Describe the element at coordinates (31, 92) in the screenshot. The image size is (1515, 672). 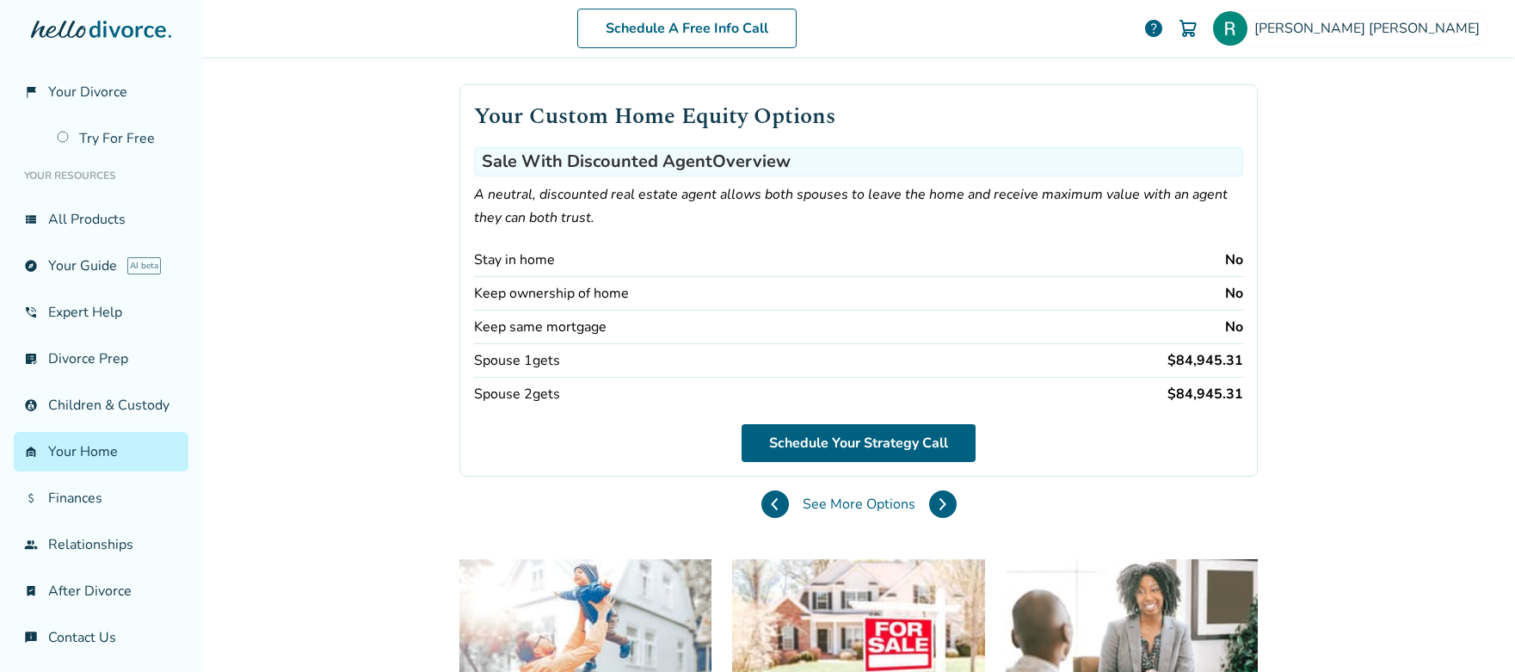
I see `span: flag_2` at that location.